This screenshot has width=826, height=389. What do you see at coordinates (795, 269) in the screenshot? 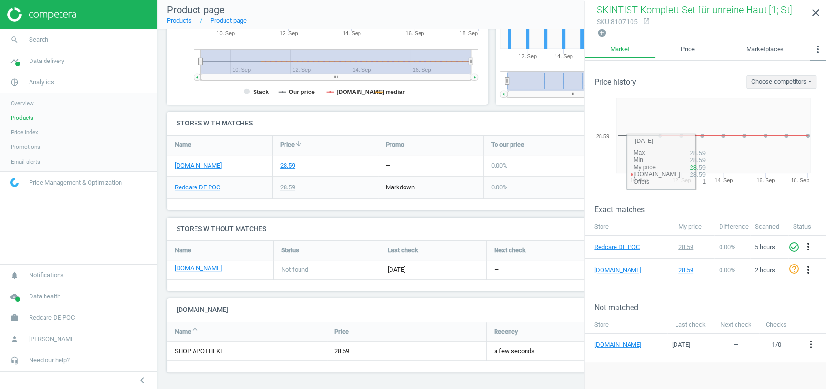
I see `i: help_outline` at bounding box center [795, 269].